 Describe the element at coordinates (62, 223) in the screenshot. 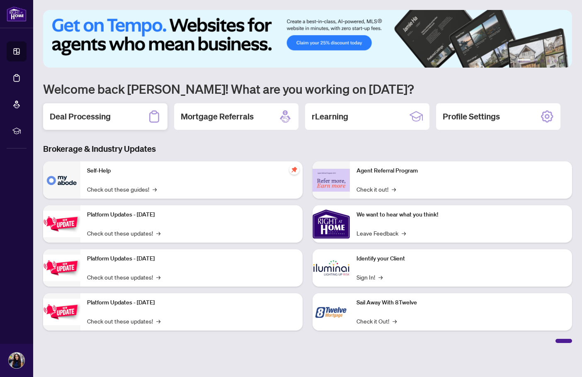

I see `img: Platform Updates - July 21, 2025` at that location.